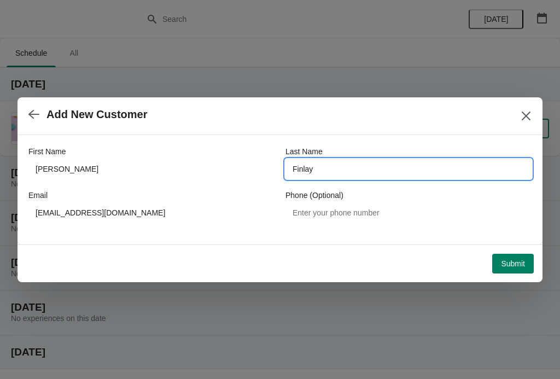 The width and height of the screenshot is (560, 379). Describe the element at coordinates (304, 151) in the screenshot. I see `label: Last Name` at that location.